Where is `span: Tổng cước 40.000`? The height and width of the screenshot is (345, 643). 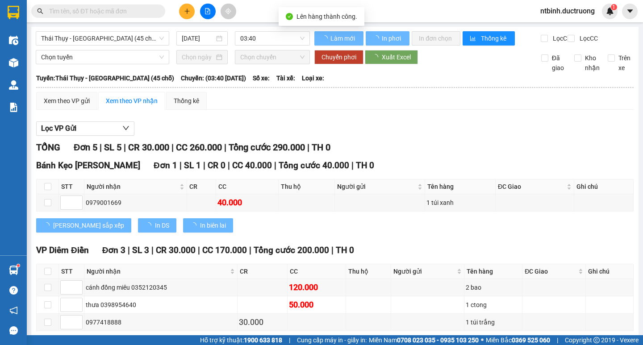
span: Tổng cước 40.000 is located at coordinates (314, 165).